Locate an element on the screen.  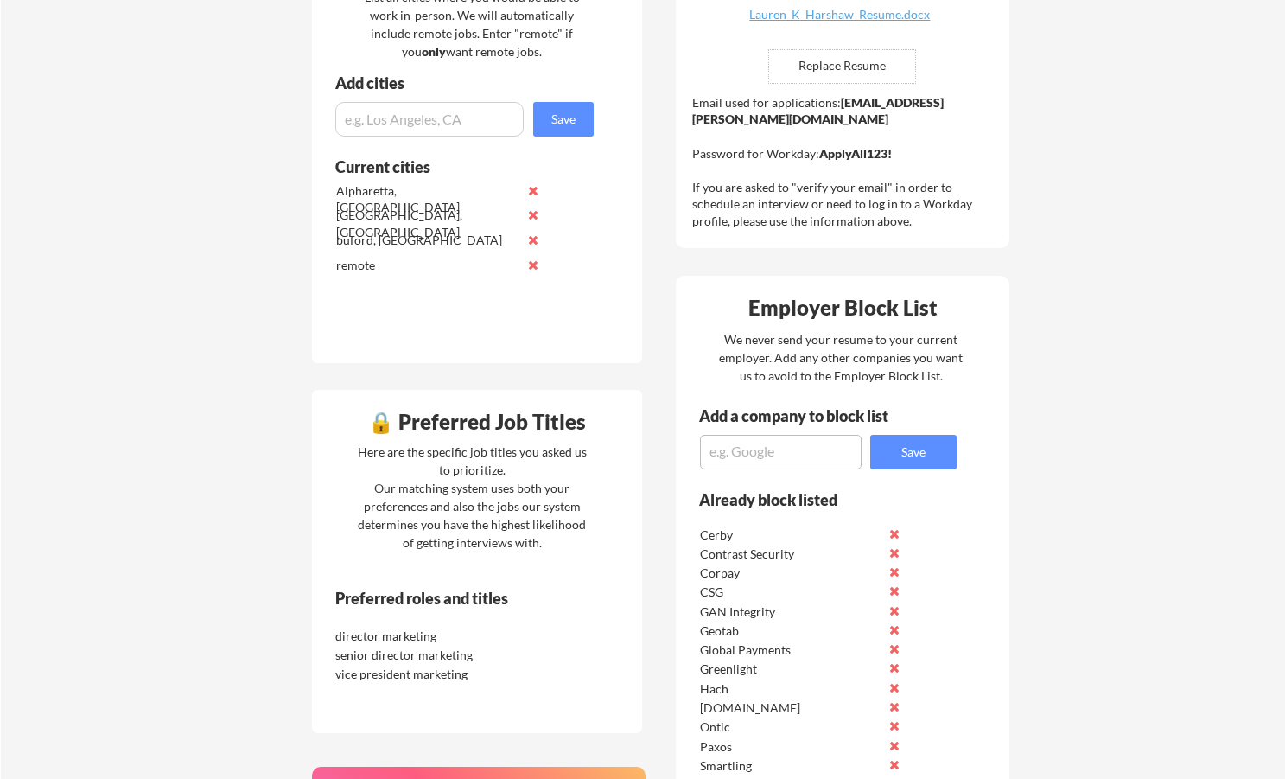
div: Here are the specific job titles you asked us to prioritize. Our matching system uses both your p... is located at coordinates (472, 497).